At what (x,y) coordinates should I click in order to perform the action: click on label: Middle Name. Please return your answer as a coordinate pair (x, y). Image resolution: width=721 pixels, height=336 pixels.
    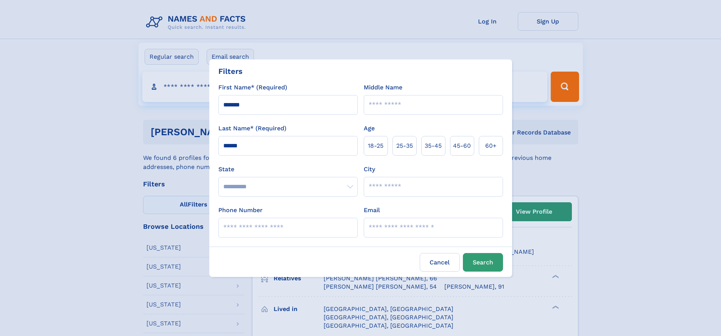
    Looking at the image, I should click on (383, 87).